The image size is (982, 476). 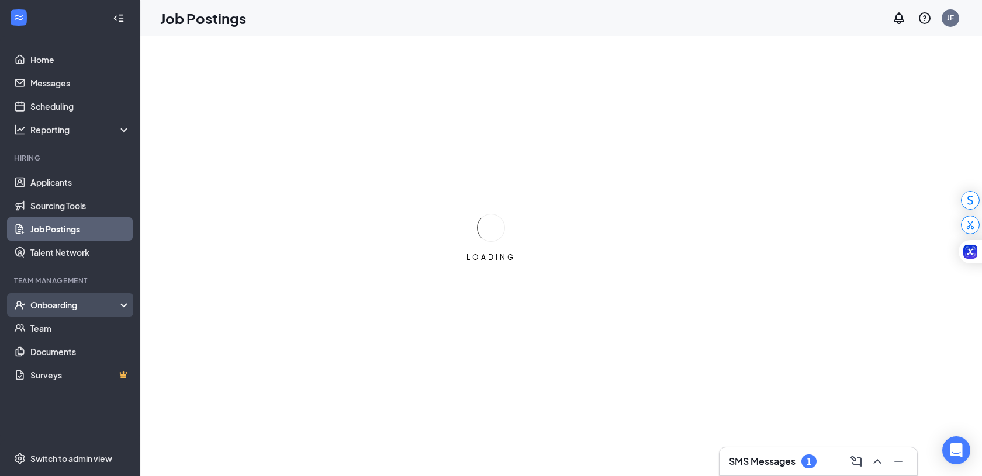 What do you see at coordinates (80, 229) in the screenshot?
I see `a: Job Postings` at bounding box center [80, 229].